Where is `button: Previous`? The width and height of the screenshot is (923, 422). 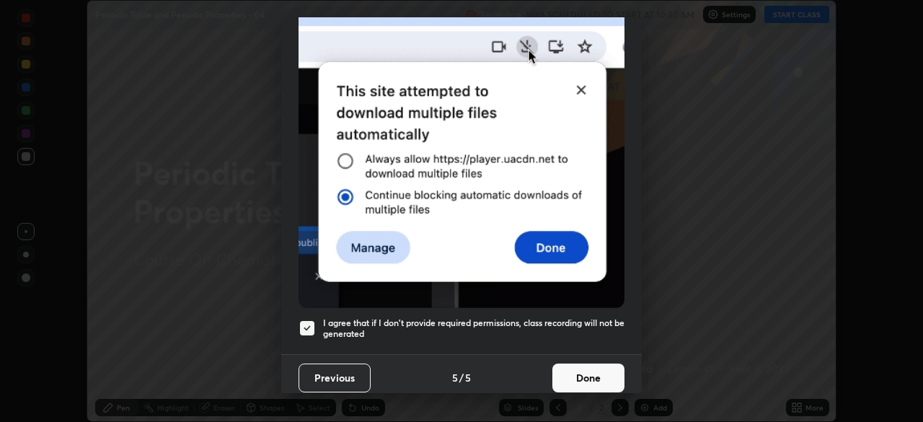 button: Previous is located at coordinates (334, 378).